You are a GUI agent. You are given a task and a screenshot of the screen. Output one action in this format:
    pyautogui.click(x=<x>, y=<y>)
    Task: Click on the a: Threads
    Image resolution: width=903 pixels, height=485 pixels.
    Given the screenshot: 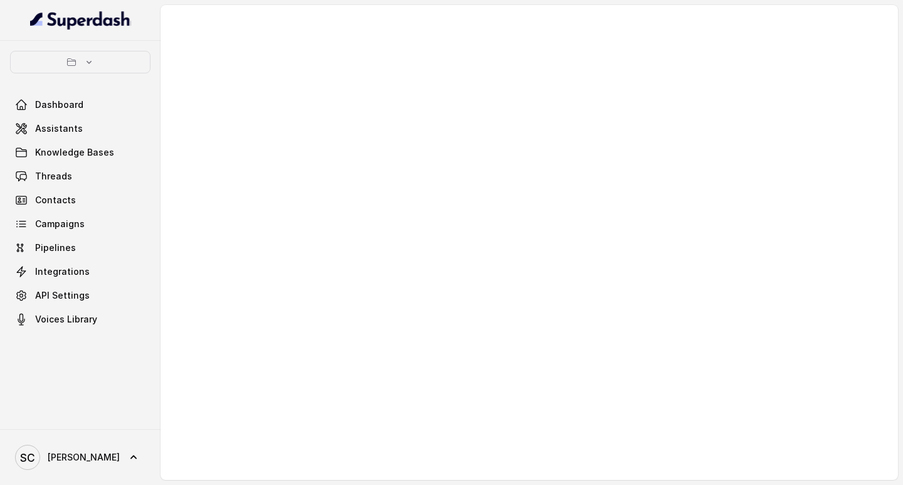 What is the action you would take?
    pyautogui.click(x=80, y=176)
    